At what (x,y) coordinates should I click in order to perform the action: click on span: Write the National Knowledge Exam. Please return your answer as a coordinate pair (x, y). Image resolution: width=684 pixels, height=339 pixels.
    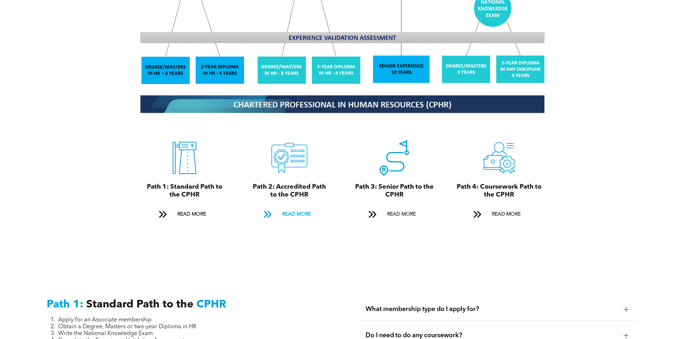
    Looking at the image, I should click on (106, 334).